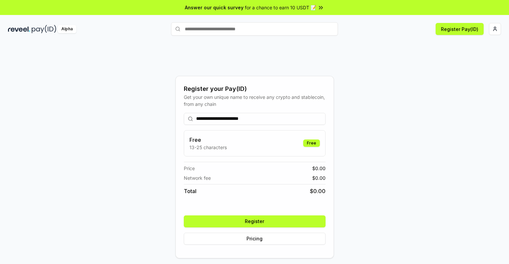 The width and height of the screenshot is (509, 264). What do you see at coordinates (459, 29) in the screenshot?
I see `button: Register Pay(ID)` at bounding box center [459, 29].